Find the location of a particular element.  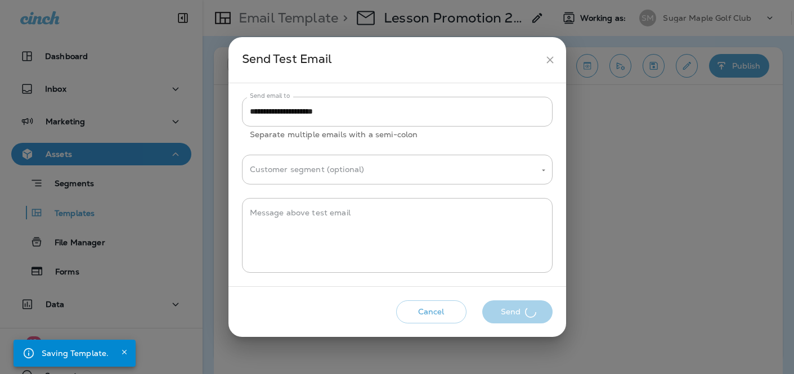

button: Close is located at coordinates (124, 352).